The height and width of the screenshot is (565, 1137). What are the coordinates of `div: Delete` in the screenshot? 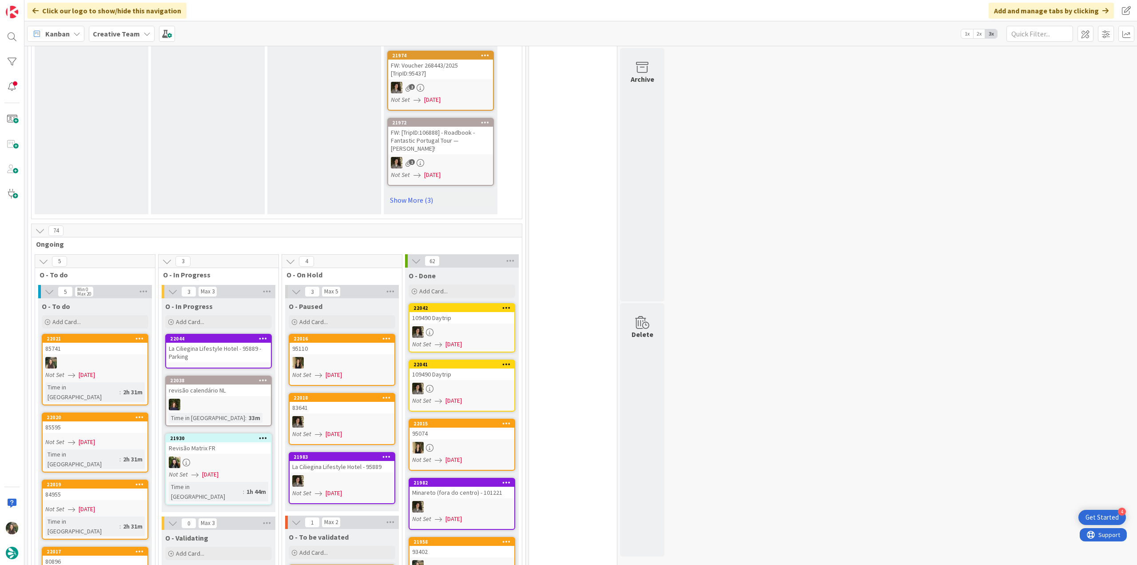 It's located at (642, 334).